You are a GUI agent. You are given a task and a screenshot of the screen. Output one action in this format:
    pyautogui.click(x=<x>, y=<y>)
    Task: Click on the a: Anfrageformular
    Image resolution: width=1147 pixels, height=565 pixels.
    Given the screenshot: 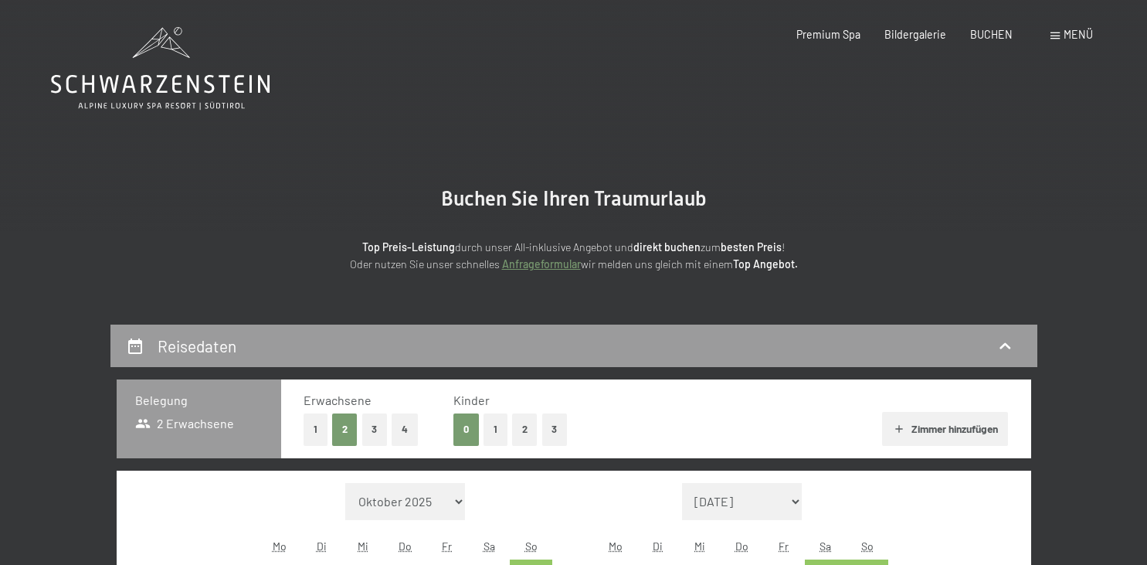 What is the action you would take?
    pyautogui.click(x=541, y=263)
    